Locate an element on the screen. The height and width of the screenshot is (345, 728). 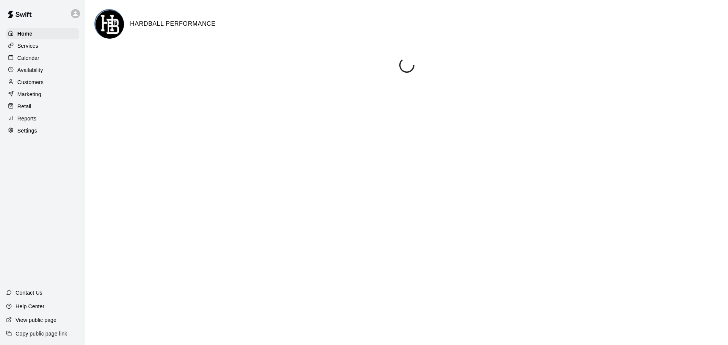
div: Marketing is located at coordinates (42, 94).